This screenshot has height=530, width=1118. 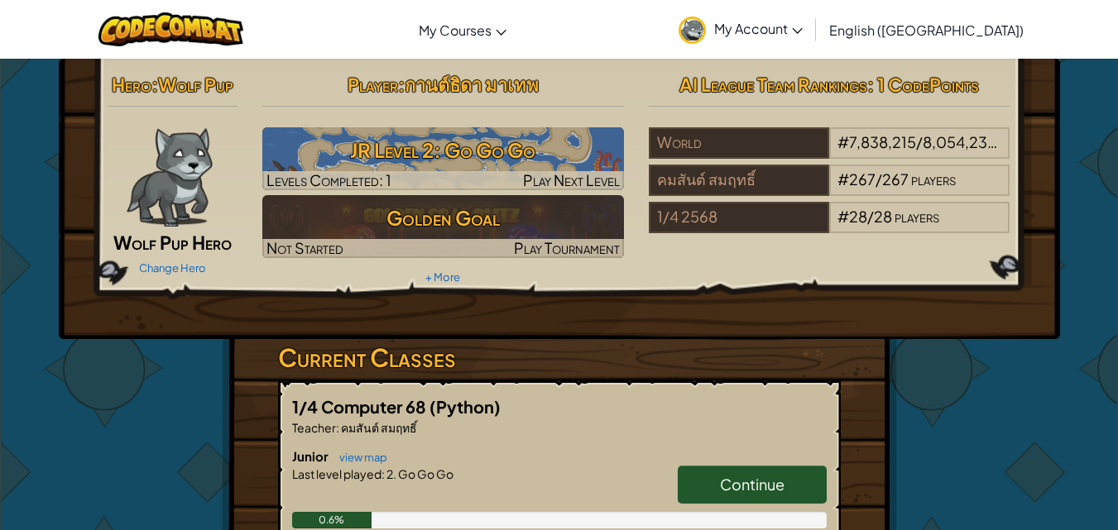 What do you see at coordinates (359, 458) in the screenshot?
I see `a: view map` at bounding box center [359, 458].